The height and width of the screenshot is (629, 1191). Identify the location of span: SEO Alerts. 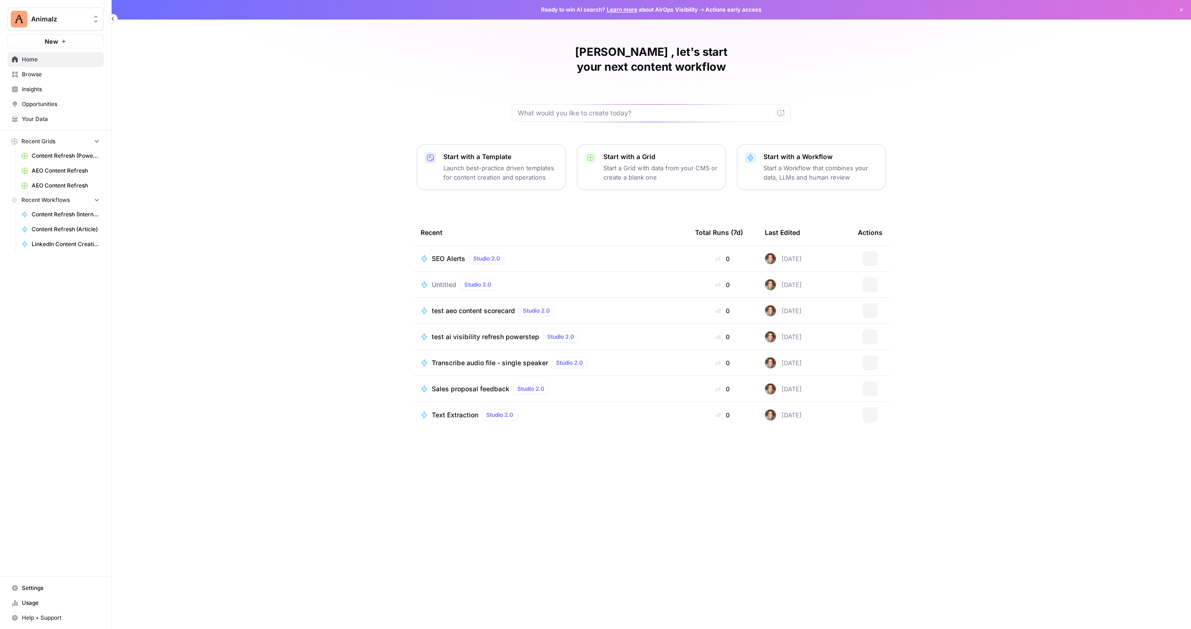
(449, 259).